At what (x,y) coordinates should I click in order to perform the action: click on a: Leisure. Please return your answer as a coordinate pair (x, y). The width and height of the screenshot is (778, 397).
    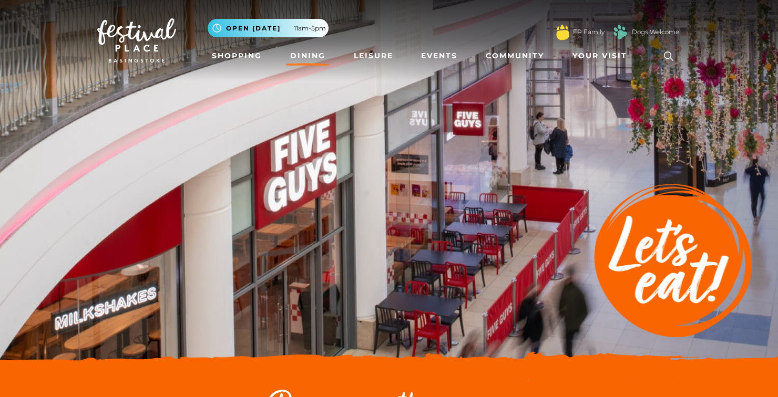
    Looking at the image, I should click on (373, 56).